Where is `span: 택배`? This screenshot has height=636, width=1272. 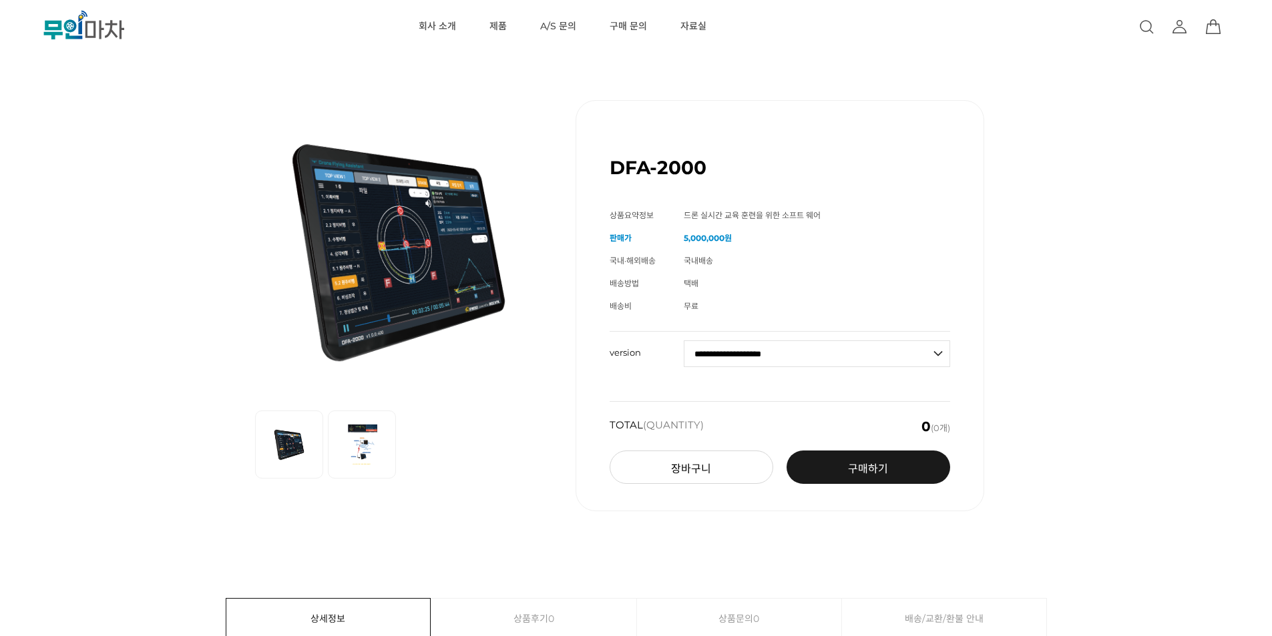
span: 택배 is located at coordinates (691, 283).